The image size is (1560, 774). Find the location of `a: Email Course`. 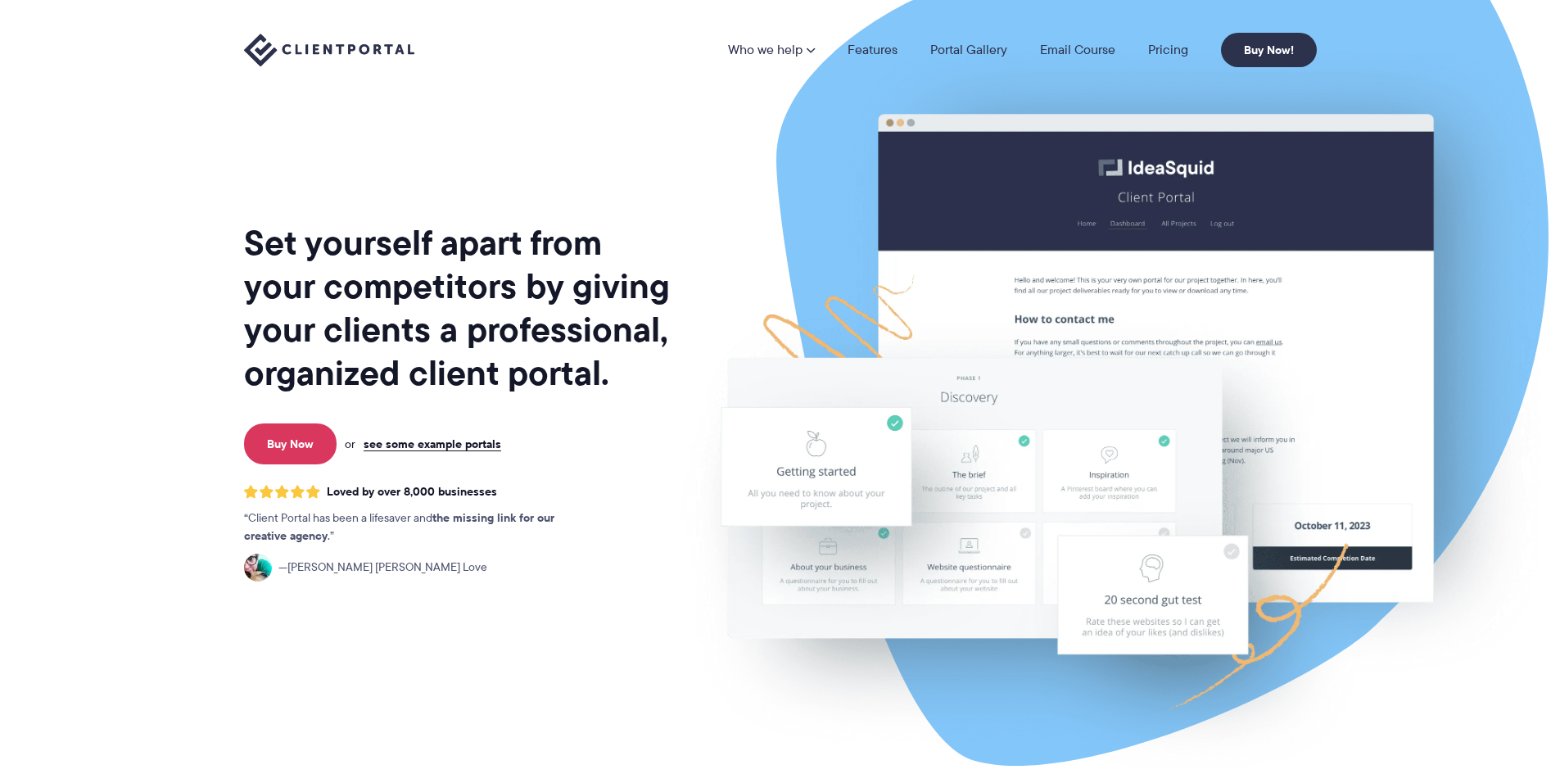

a: Email Course is located at coordinates (1077, 50).